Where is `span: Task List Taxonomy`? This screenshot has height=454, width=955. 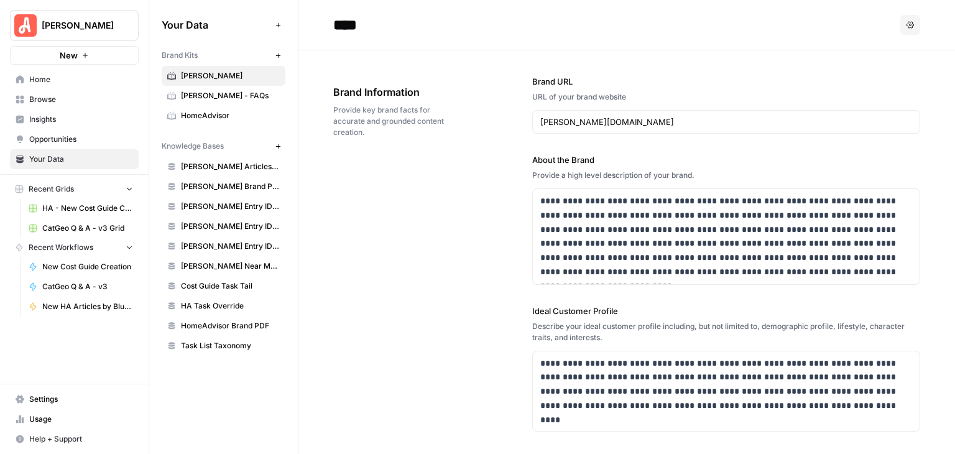 span: Task List Taxonomy is located at coordinates (230, 346).